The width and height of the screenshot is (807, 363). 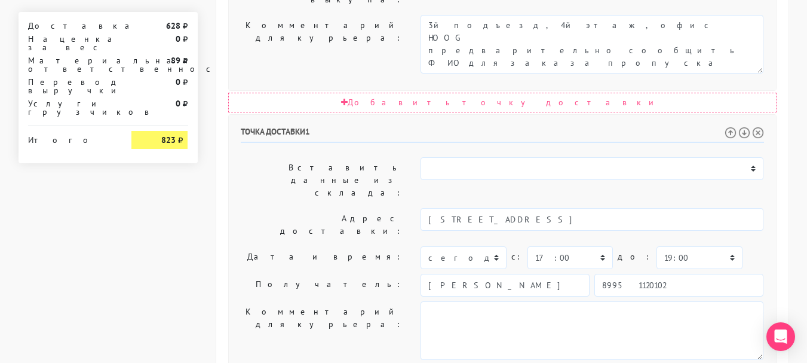 I want to click on strong: 823, so click(x=169, y=140).